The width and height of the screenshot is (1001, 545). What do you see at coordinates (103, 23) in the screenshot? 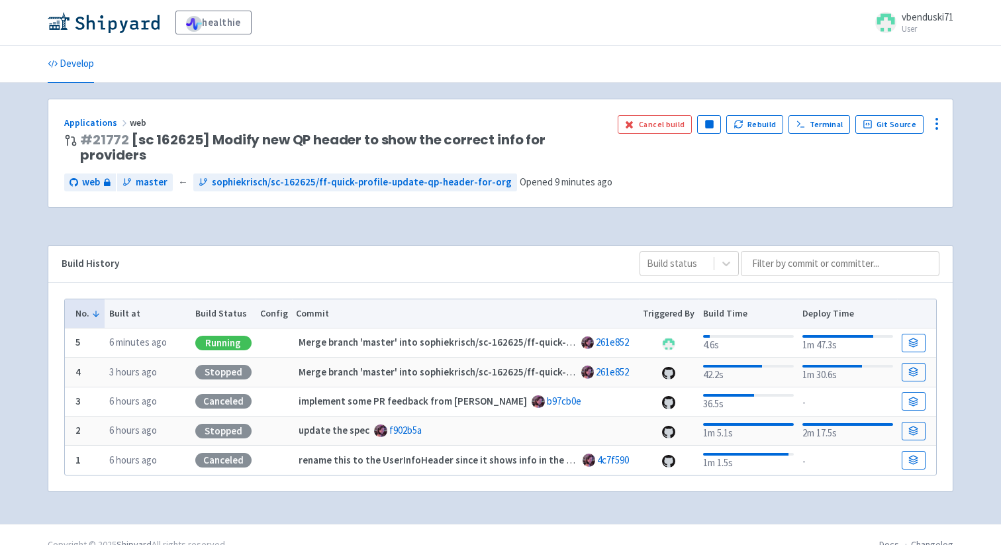
I see `img: Shipyard logo` at bounding box center [103, 23].